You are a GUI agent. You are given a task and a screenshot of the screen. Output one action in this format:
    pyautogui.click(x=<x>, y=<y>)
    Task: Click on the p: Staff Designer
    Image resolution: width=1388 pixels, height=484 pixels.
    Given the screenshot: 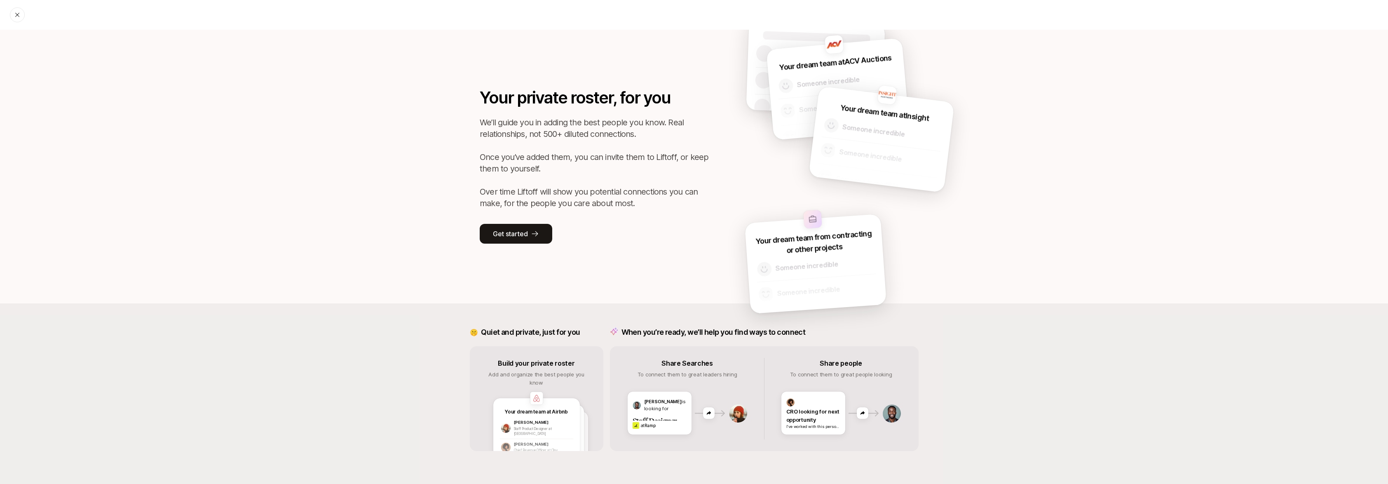 What is the action you would take?
    pyautogui.click(x=659, y=417)
    